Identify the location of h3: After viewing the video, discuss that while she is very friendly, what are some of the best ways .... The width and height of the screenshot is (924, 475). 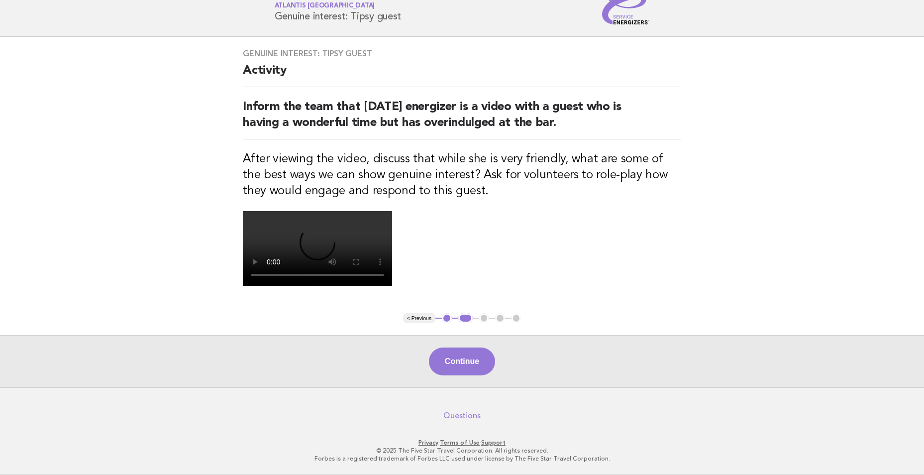
(462, 175).